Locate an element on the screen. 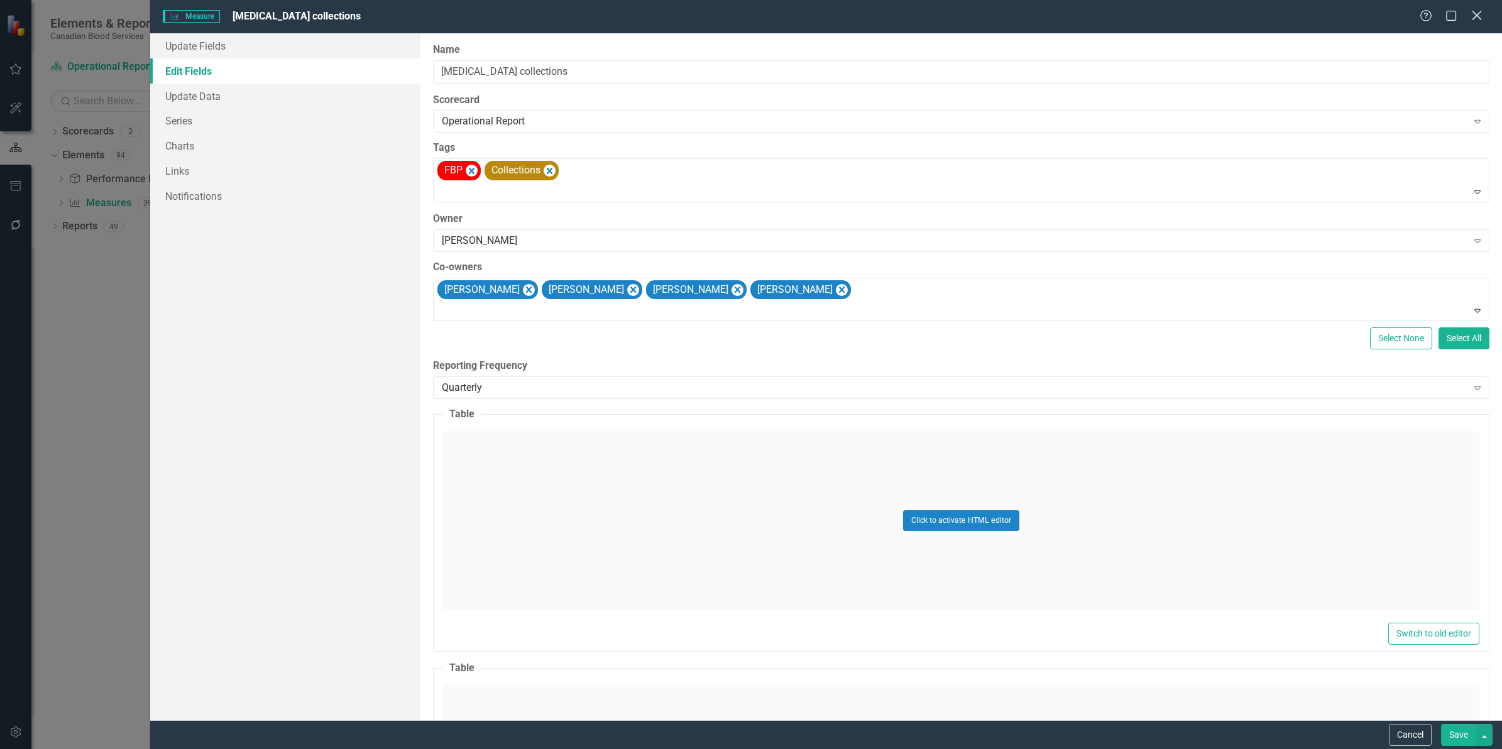  span: Measure is located at coordinates (191, 16).